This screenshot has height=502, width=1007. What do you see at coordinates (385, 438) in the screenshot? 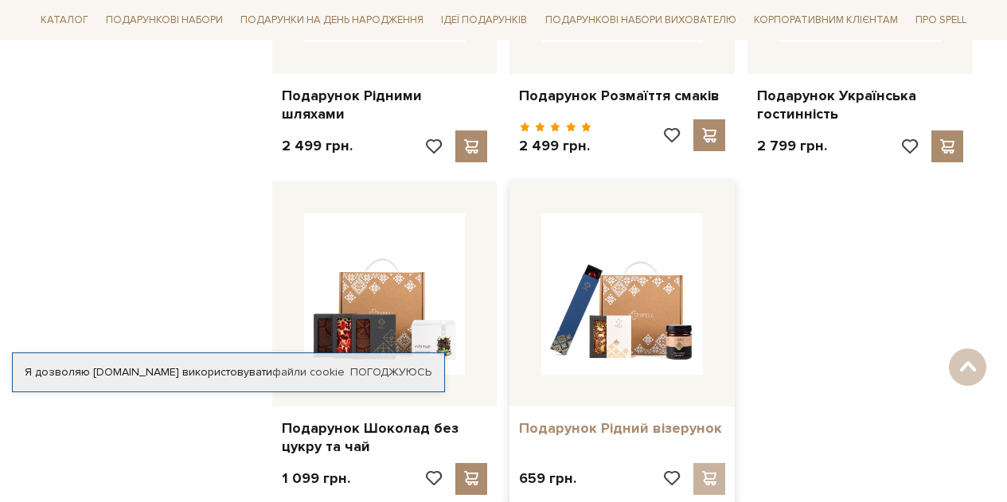
I see `a: Подарунок Шоколад без цукру та чай` at bounding box center [385, 438].